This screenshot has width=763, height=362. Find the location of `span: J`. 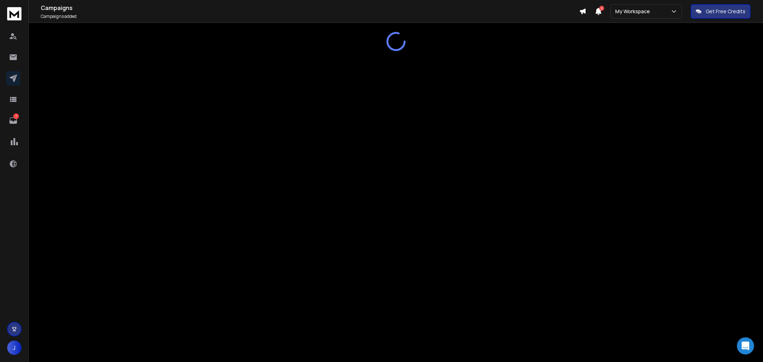

span: J is located at coordinates (14, 348).